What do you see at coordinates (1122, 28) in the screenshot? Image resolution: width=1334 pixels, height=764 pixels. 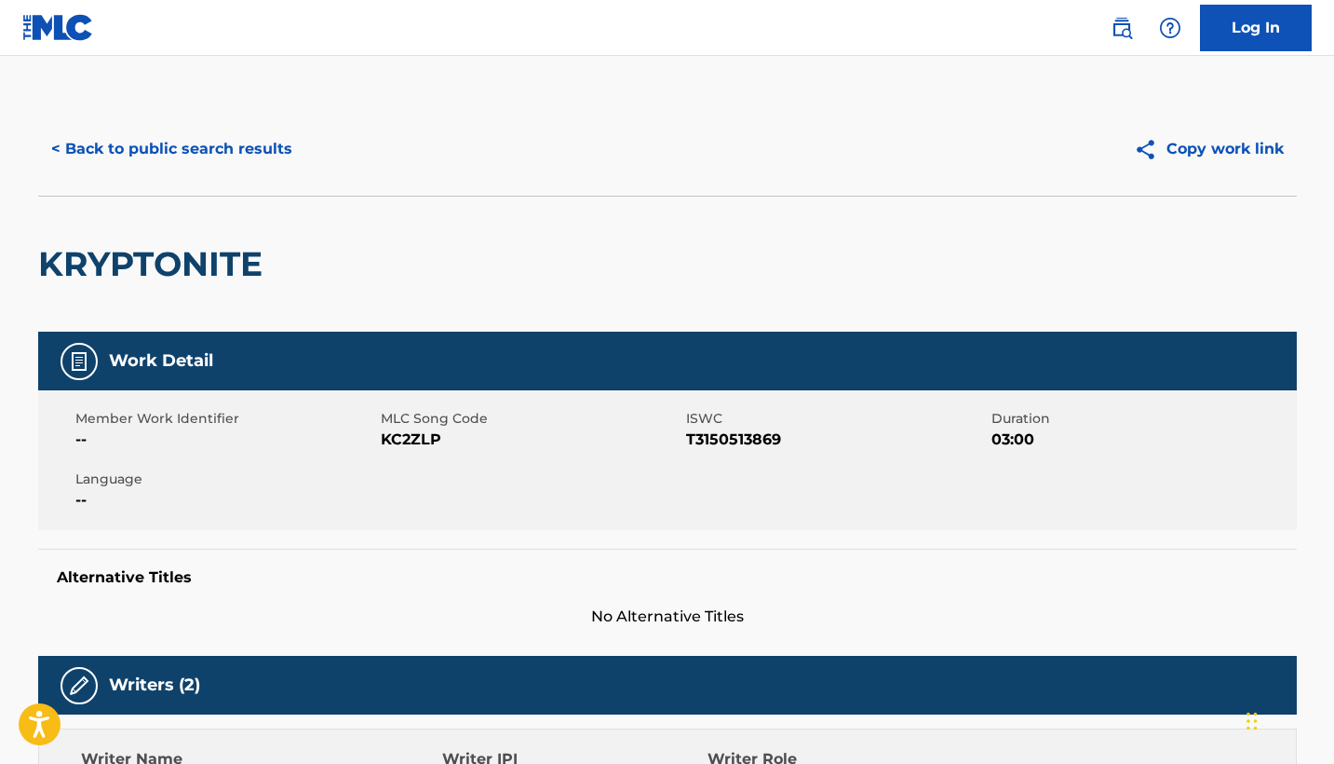 I see `a: Public Search` at bounding box center [1122, 28].